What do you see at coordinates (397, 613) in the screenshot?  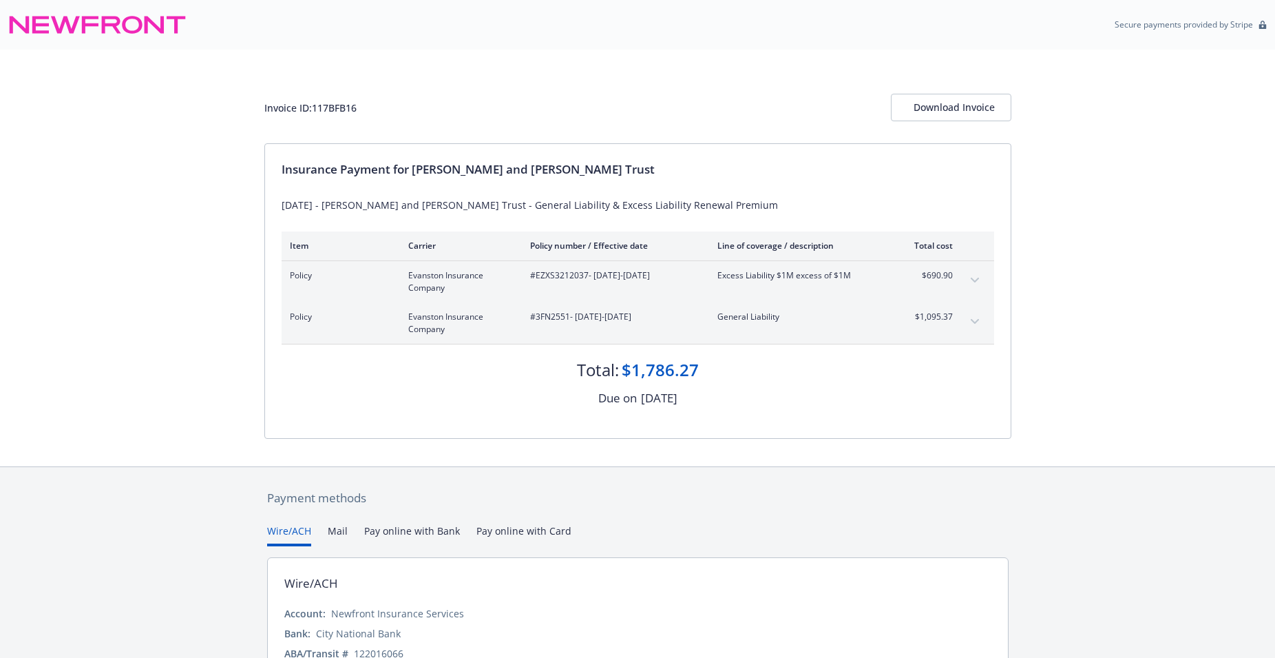 I see `div: Newfront Insurance Services` at bounding box center [397, 613].